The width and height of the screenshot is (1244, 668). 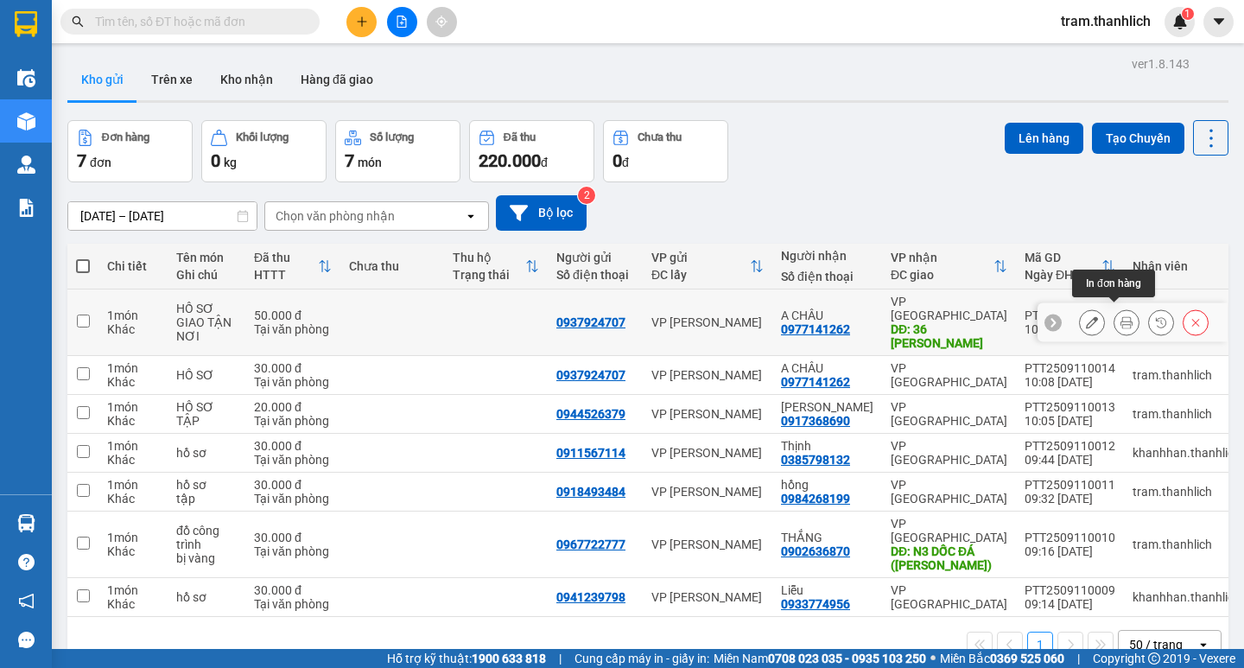 I want to click on button: Kho gửi, so click(x=102, y=79).